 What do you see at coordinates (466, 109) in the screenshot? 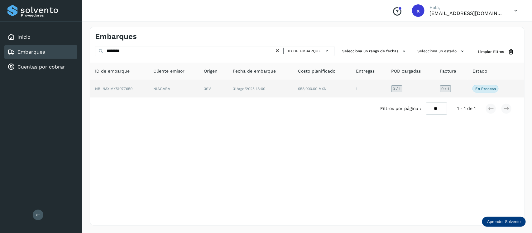
I see `span: 1 - 1 de 1` at bounding box center [466, 109].